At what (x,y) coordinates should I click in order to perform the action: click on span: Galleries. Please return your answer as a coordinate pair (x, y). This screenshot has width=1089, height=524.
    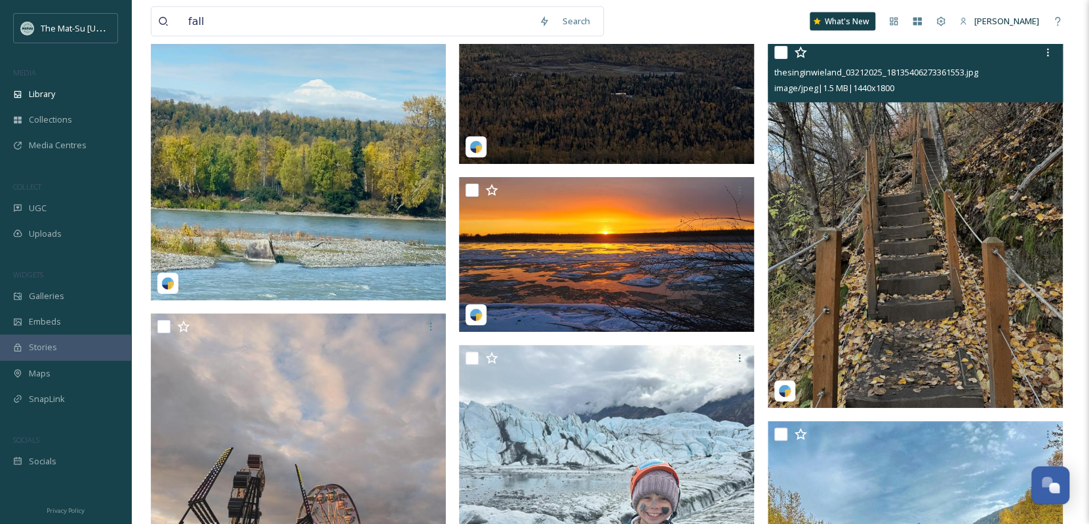
    Looking at the image, I should click on (47, 296).